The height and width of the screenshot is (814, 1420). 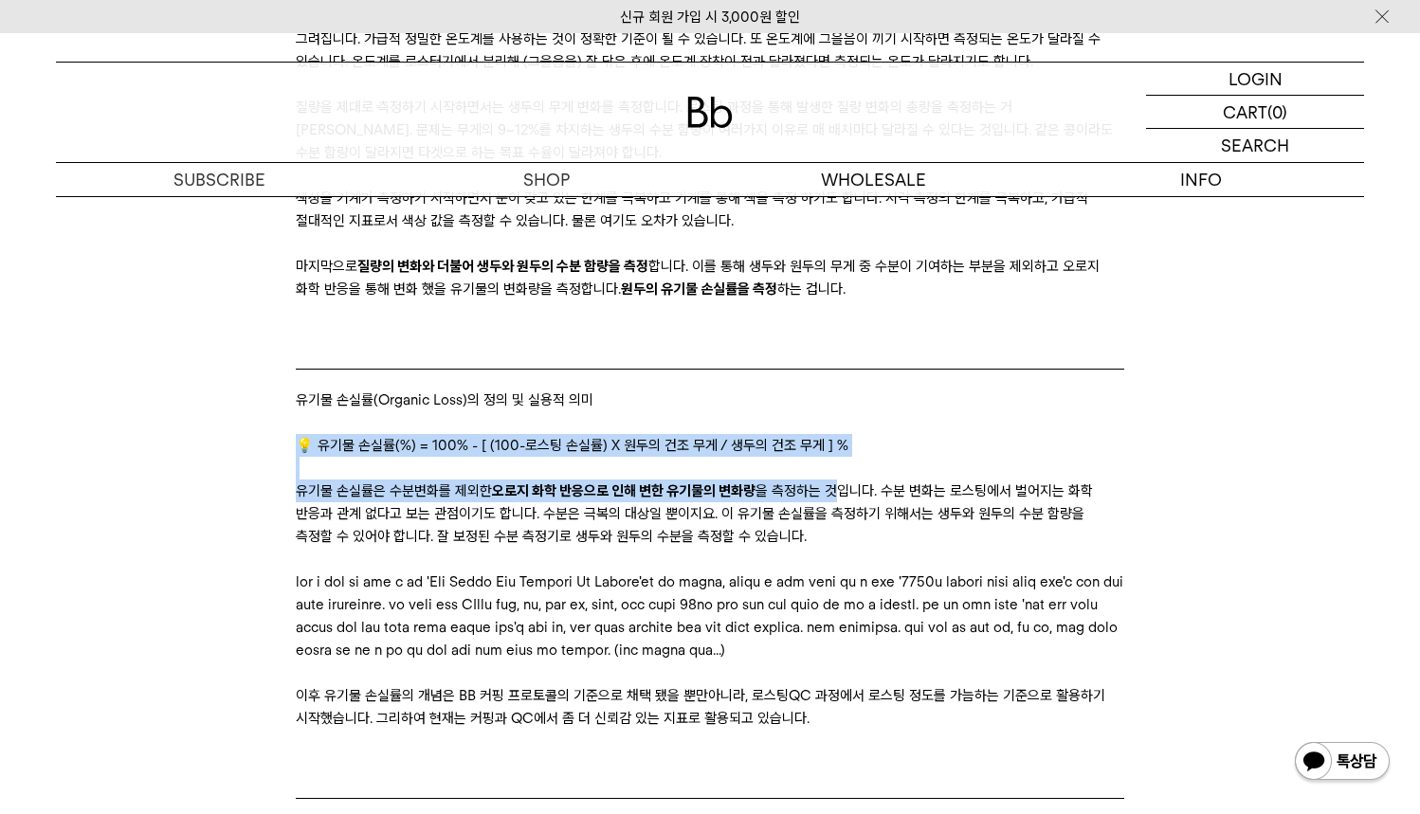 What do you see at coordinates (219, 179) in the screenshot?
I see `a: SUBSCRIBE` at bounding box center [219, 179].